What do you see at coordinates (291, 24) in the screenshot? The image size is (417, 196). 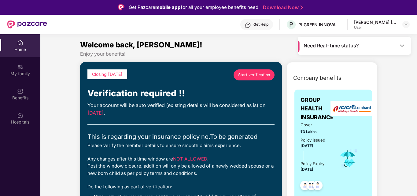 I see `span: P` at bounding box center [291, 24].